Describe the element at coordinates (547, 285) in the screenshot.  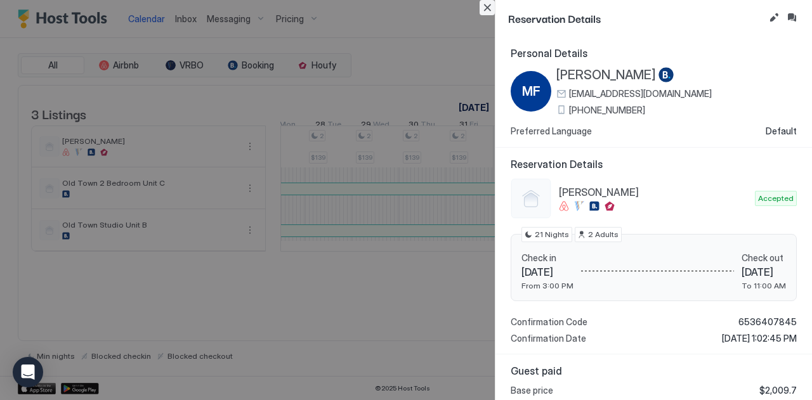
I see `span: From 3:00 PM` at that location.